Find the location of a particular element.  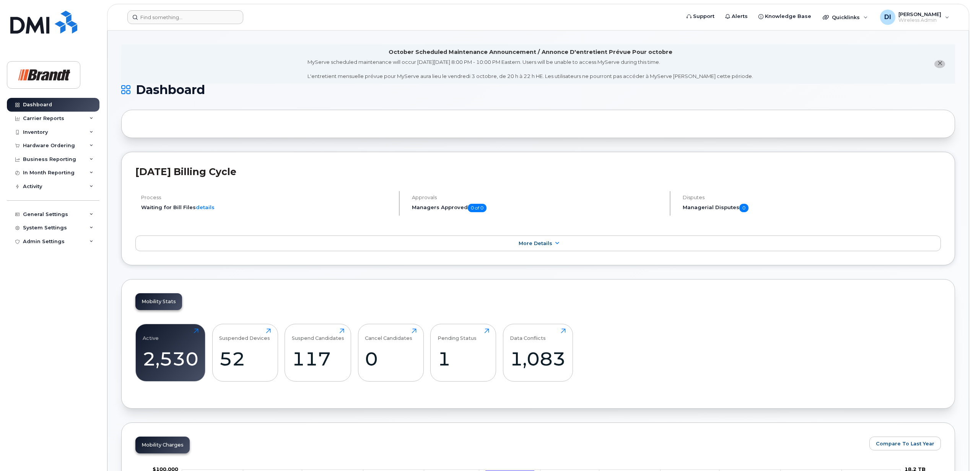

span: 0 is located at coordinates (744, 208).